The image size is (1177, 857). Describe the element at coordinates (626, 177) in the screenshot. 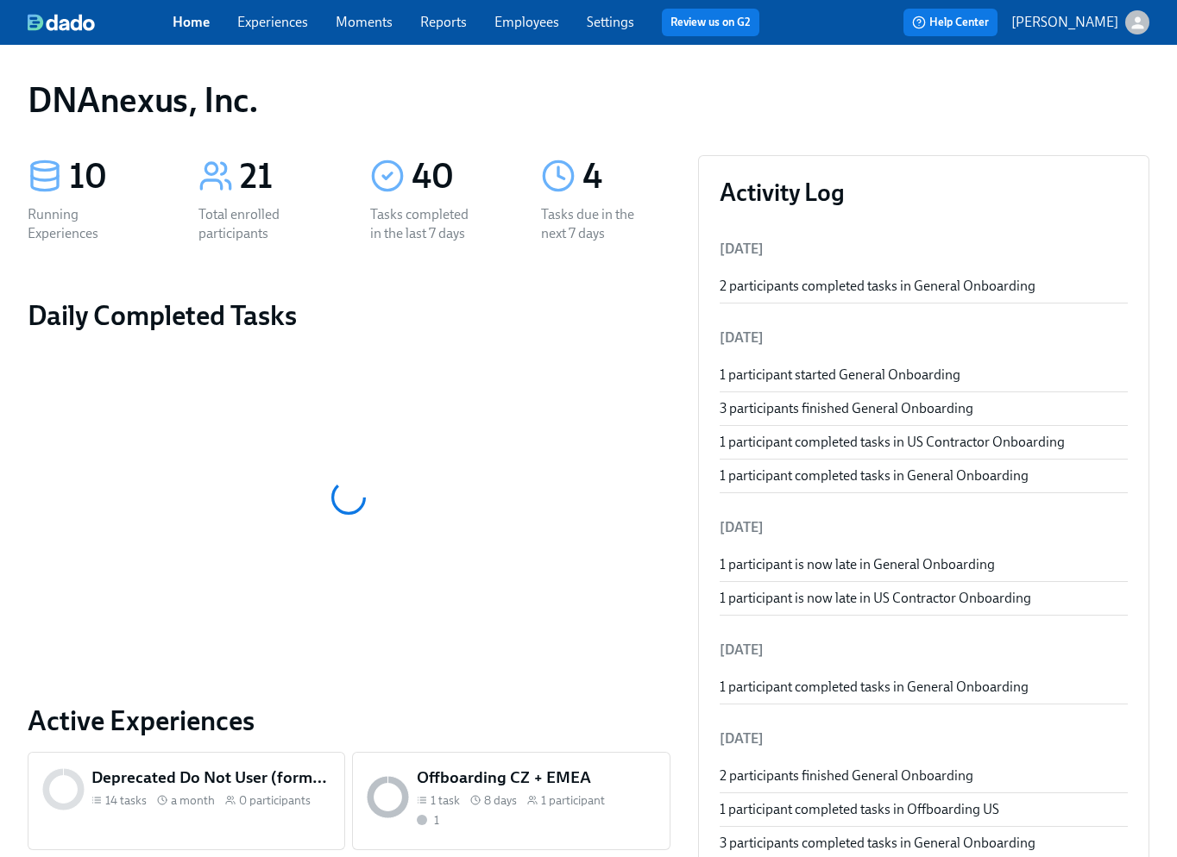

I see `div: 4` at that location.